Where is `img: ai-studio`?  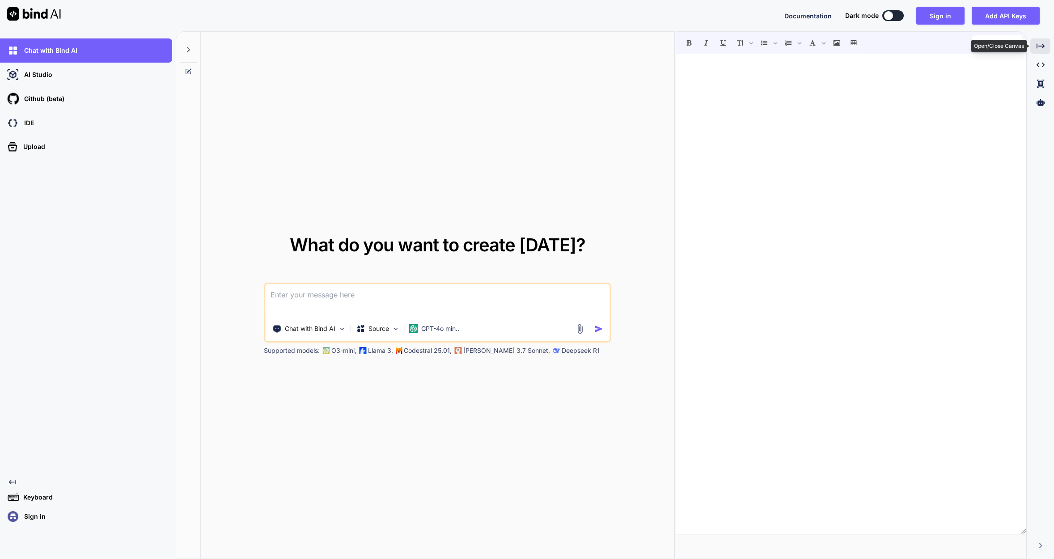 img: ai-studio is located at coordinates (13, 75).